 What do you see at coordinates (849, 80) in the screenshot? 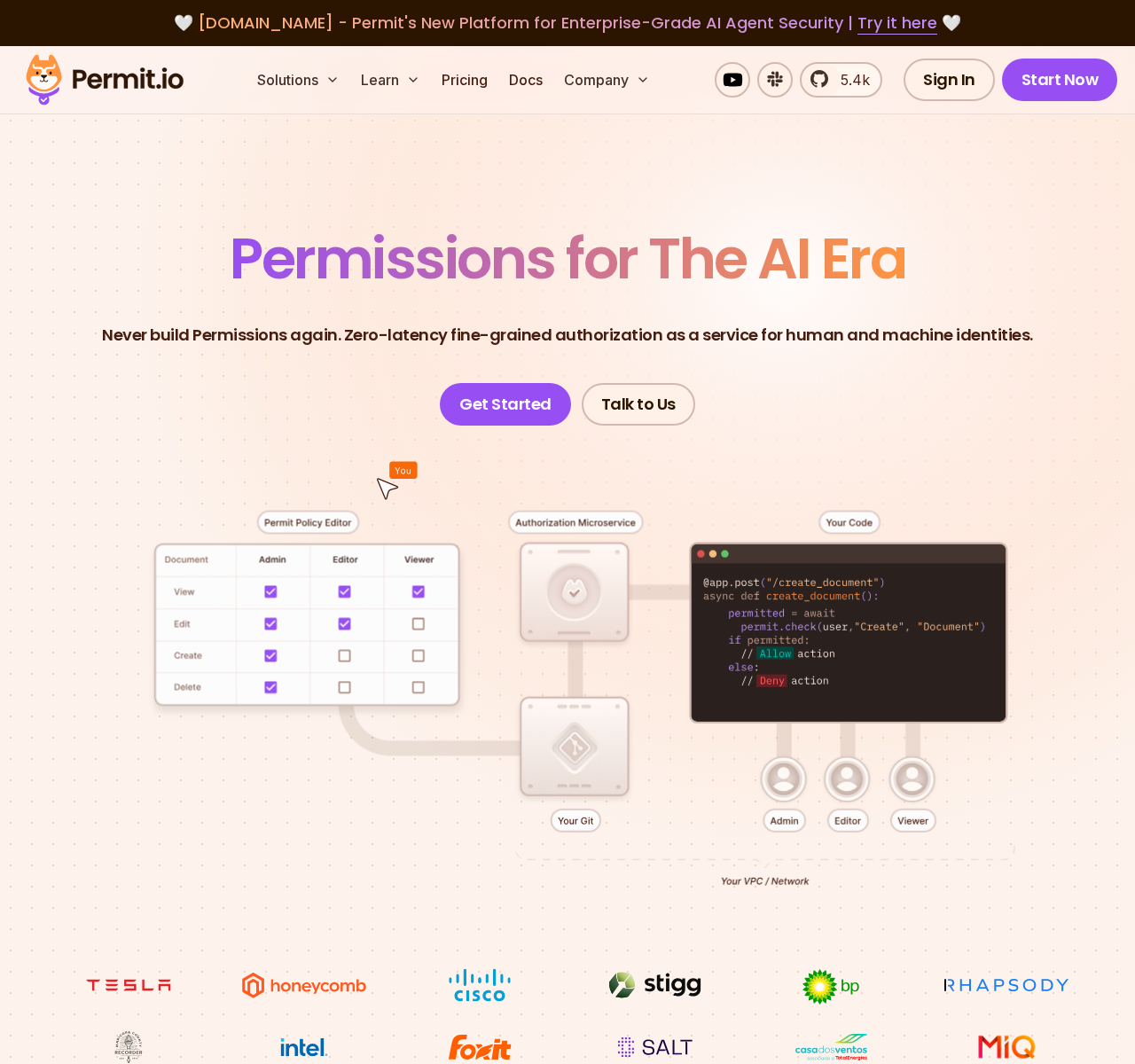
I see `span: 5.4k` at bounding box center [849, 80].